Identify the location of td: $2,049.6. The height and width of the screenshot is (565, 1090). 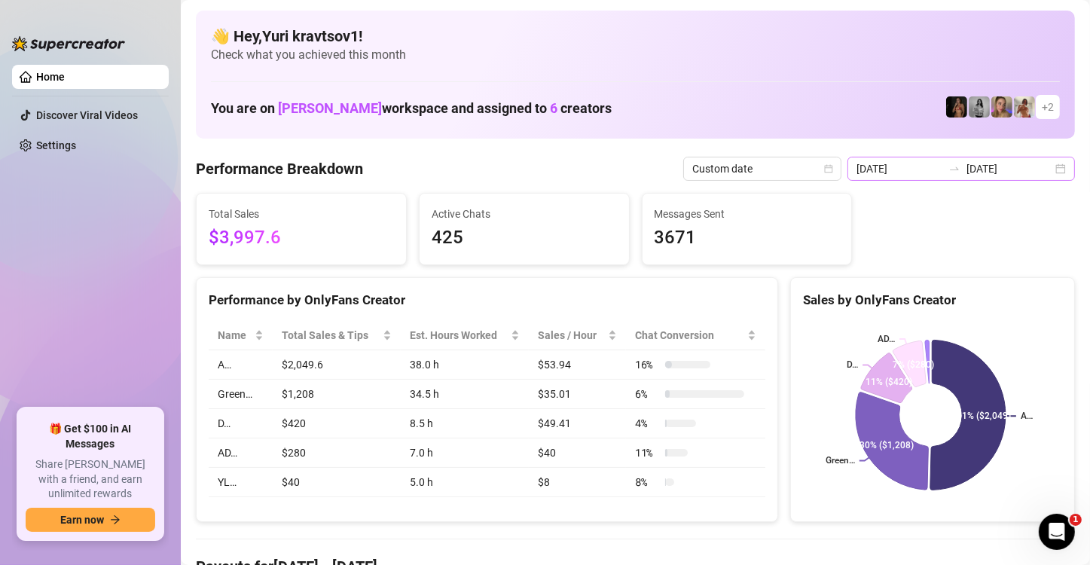
(336, 365).